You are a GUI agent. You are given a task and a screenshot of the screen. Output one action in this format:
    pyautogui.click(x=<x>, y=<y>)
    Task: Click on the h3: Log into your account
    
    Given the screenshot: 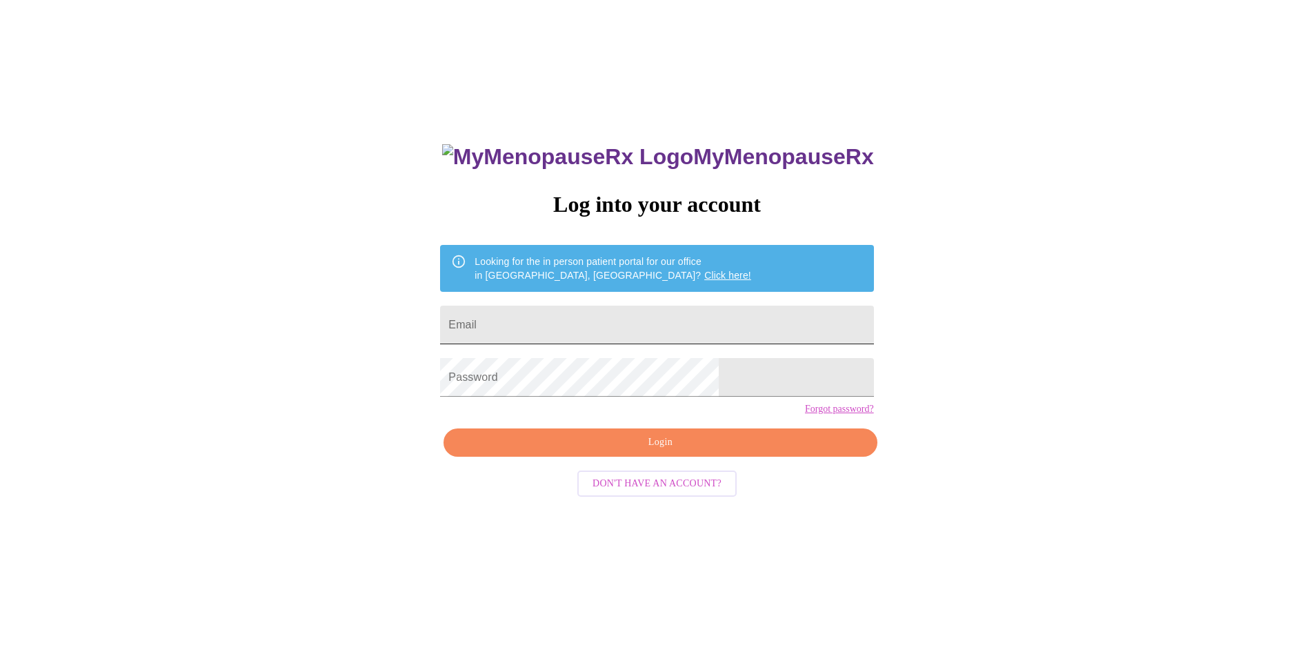 What is the action you would take?
    pyautogui.click(x=657, y=204)
    